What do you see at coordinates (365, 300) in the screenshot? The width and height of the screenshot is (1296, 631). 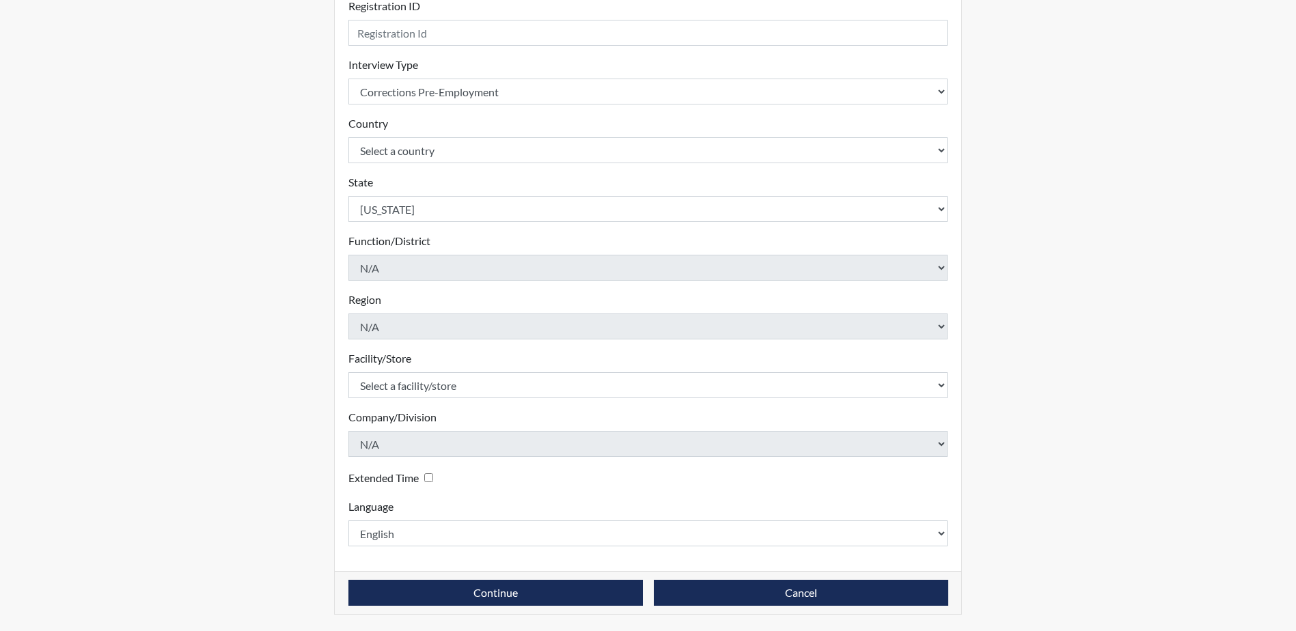 I see `label: Region` at bounding box center [365, 300].